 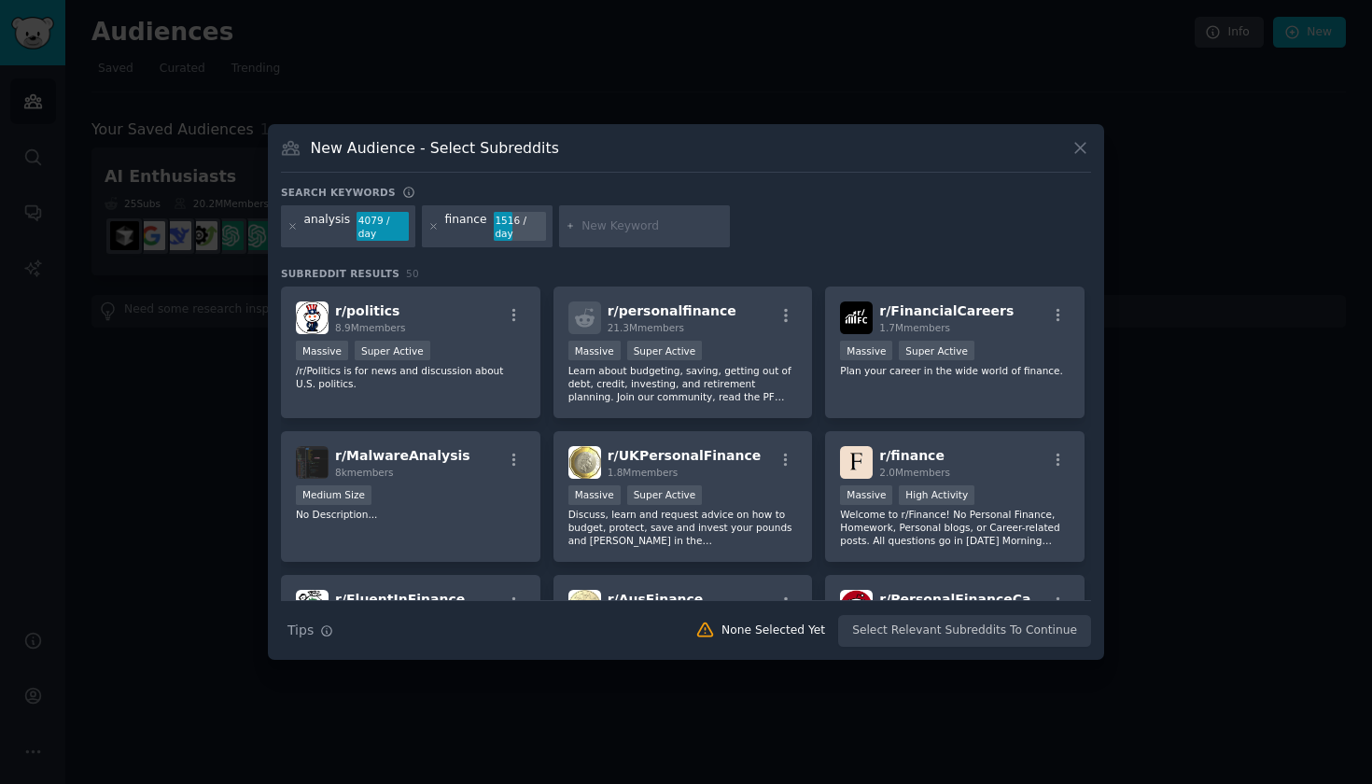 I want to click on h3: New Audience - Select Subreddits, so click(x=435, y=147).